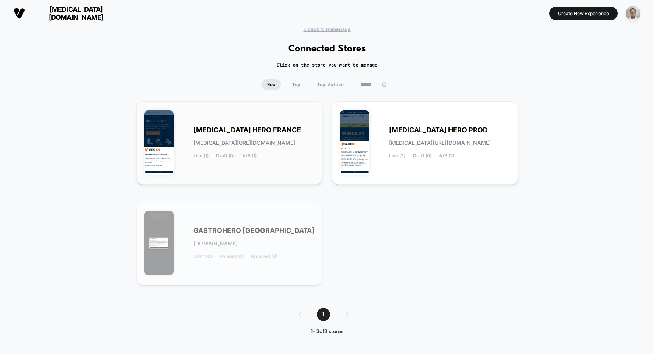 Image resolution: width=654 pixels, height=354 pixels. I want to click on span: A/B (2), so click(447, 156).